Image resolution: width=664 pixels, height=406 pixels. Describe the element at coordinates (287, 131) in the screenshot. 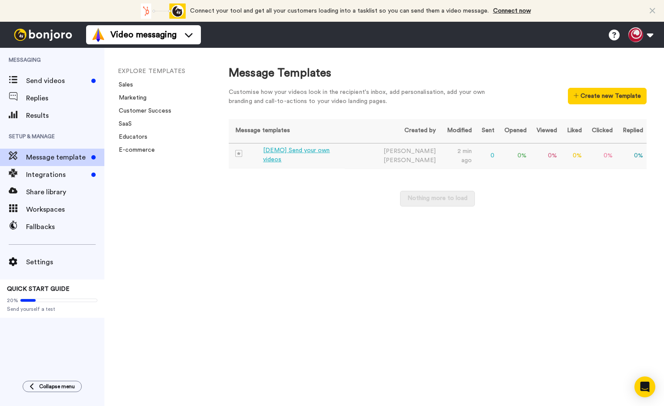

I see `th: Message templates` at that location.